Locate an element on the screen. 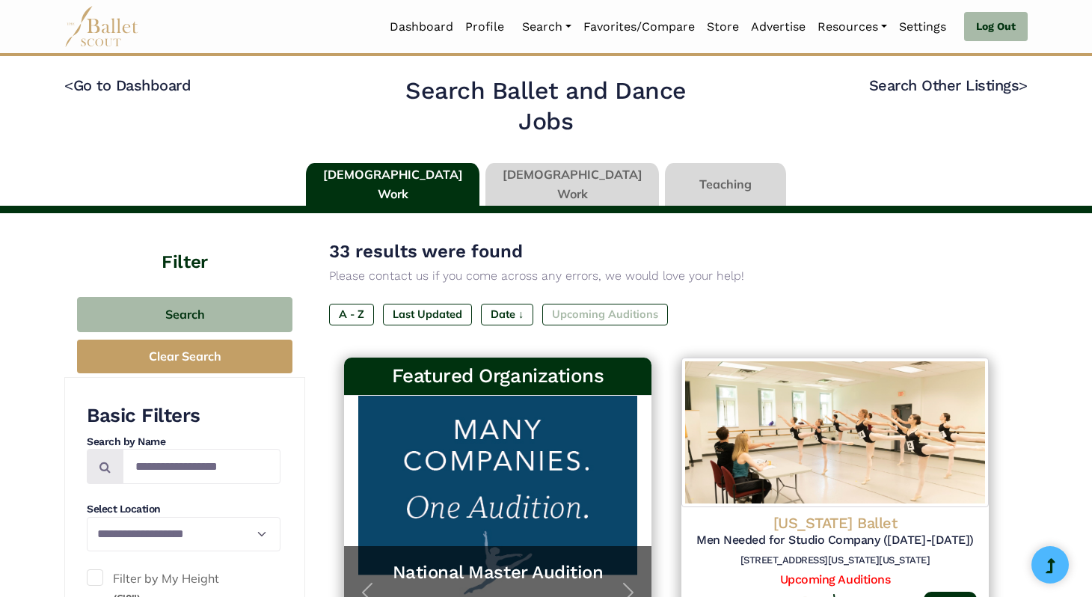  input: Search by names... is located at coordinates (201, 466).